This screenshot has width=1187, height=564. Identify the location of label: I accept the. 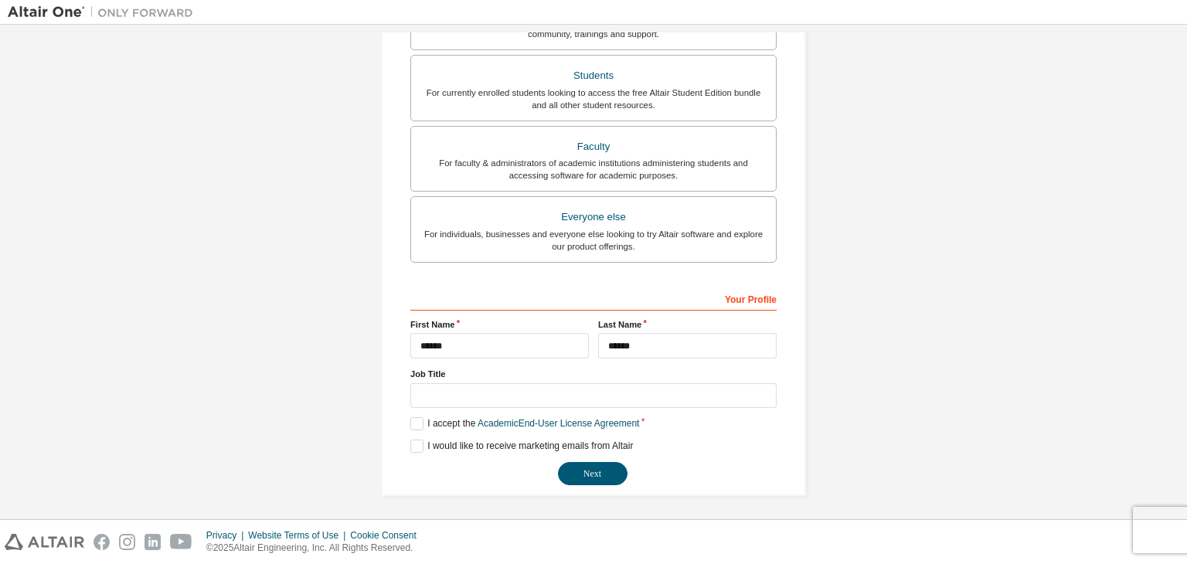
(525, 423).